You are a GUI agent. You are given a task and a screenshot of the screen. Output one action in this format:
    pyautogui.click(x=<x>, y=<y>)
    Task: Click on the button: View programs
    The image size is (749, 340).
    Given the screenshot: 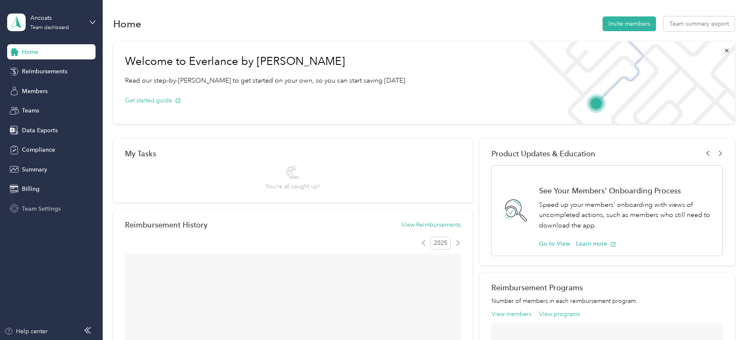 What is the action you would take?
    pyautogui.click(x=559, y=313)
    